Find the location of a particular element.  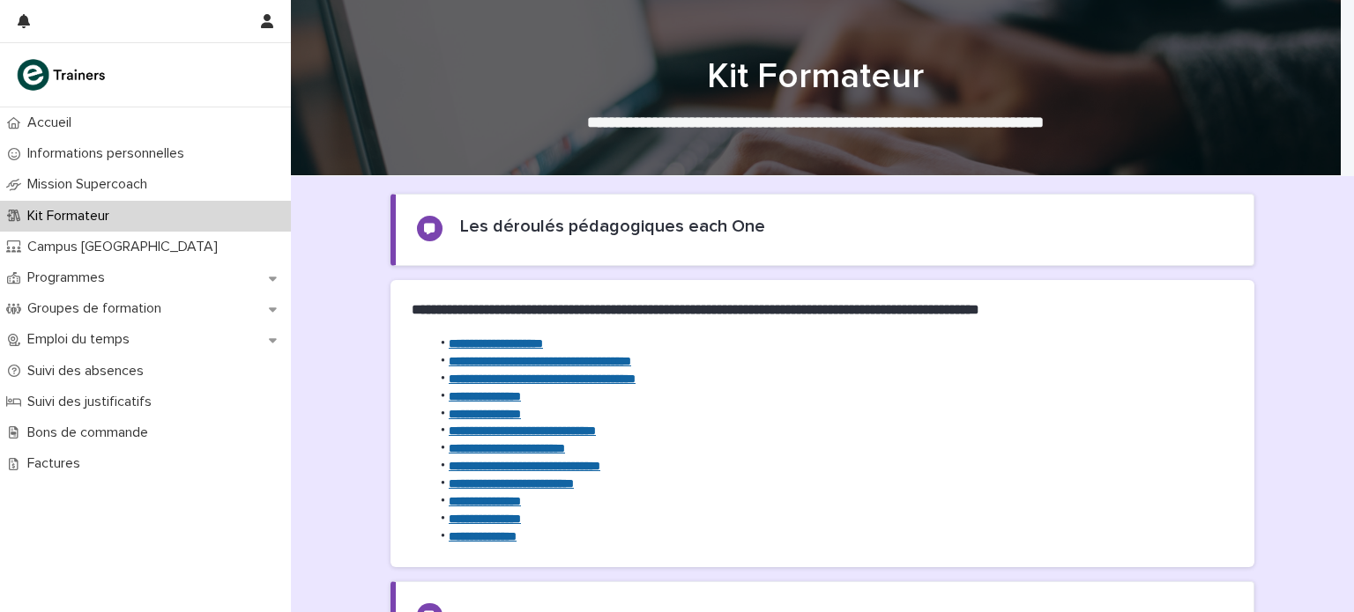

p: Factures is located at coordinates (57, 464).